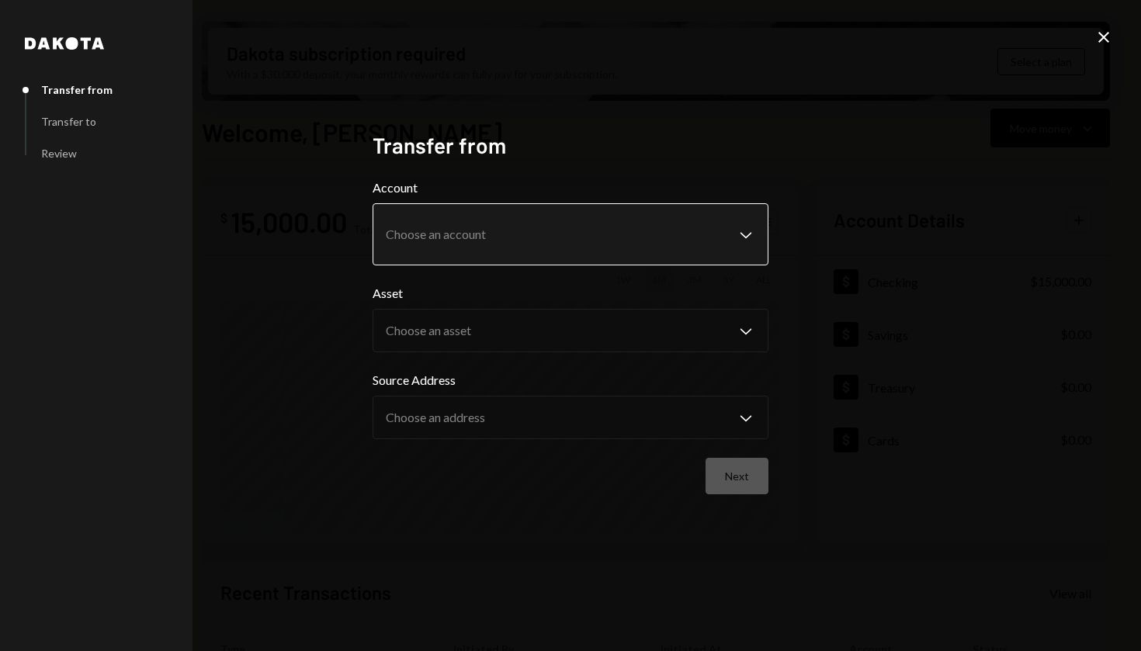  What do you see at coordinates (68, 121) in the screenshot?
I see `div: Transfer to` at bounding box center [68, 121].